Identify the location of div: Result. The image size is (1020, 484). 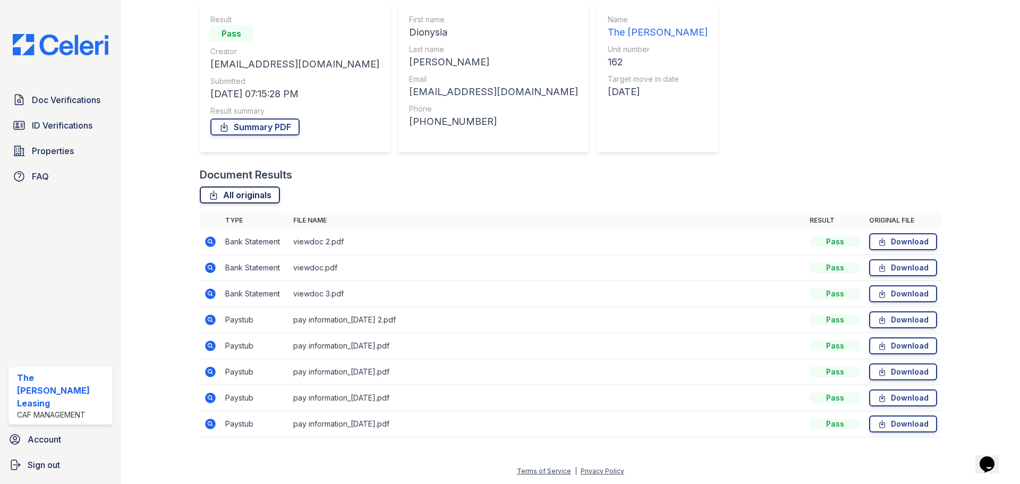
(295, 20).